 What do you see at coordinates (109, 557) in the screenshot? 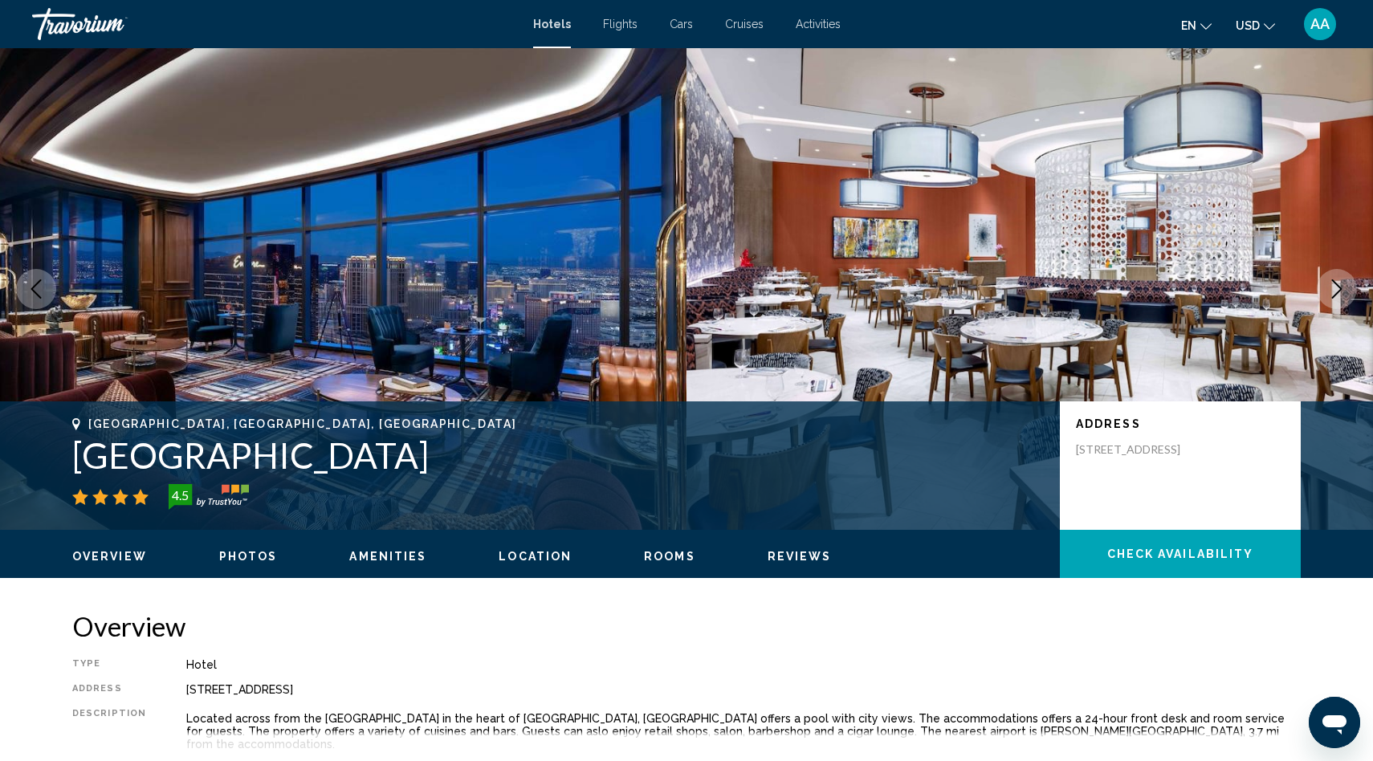
I see `span: Overview` at bounding box center [109, 557].